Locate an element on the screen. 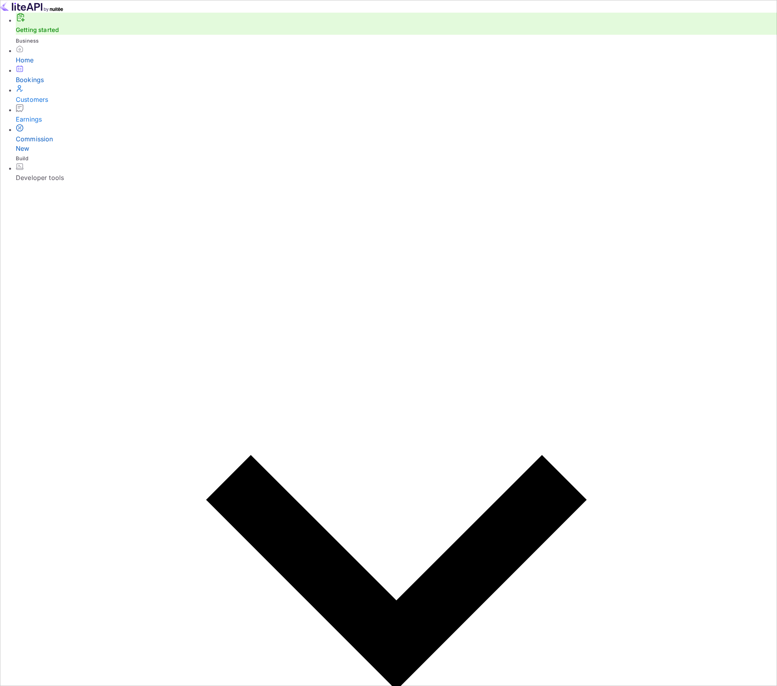 This screenshot has height=686, width=777. a: CommissionNew is located at coordinates (397, 139).